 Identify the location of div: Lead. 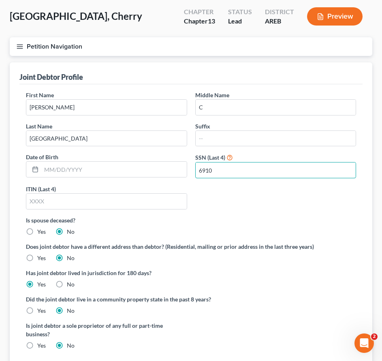
(240, 21).